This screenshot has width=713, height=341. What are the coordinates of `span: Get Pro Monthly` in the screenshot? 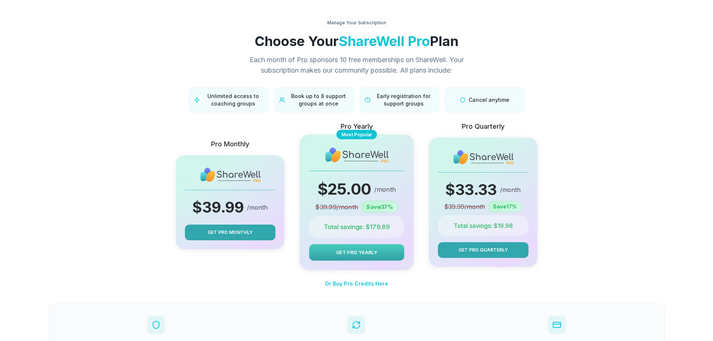 It's located at (230, 233).